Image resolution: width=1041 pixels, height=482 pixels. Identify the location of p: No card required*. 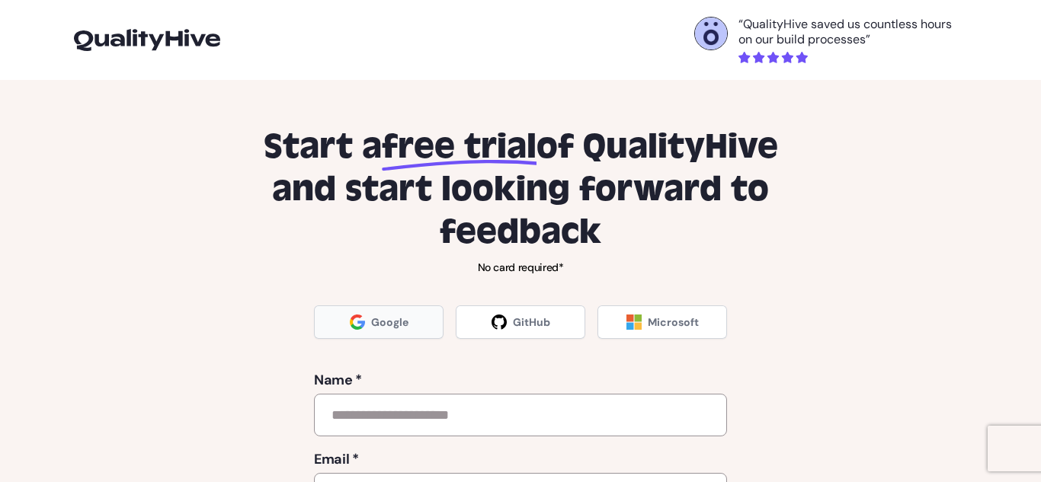
(520, 267).